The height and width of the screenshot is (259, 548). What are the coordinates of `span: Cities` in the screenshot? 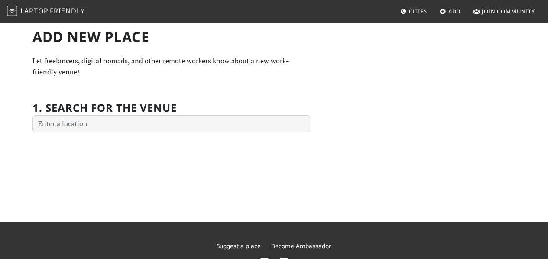 It's located at (418, 11).